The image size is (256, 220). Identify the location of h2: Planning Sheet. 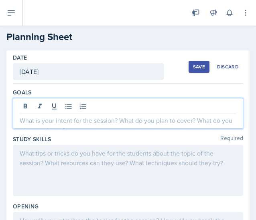
(128, 37).